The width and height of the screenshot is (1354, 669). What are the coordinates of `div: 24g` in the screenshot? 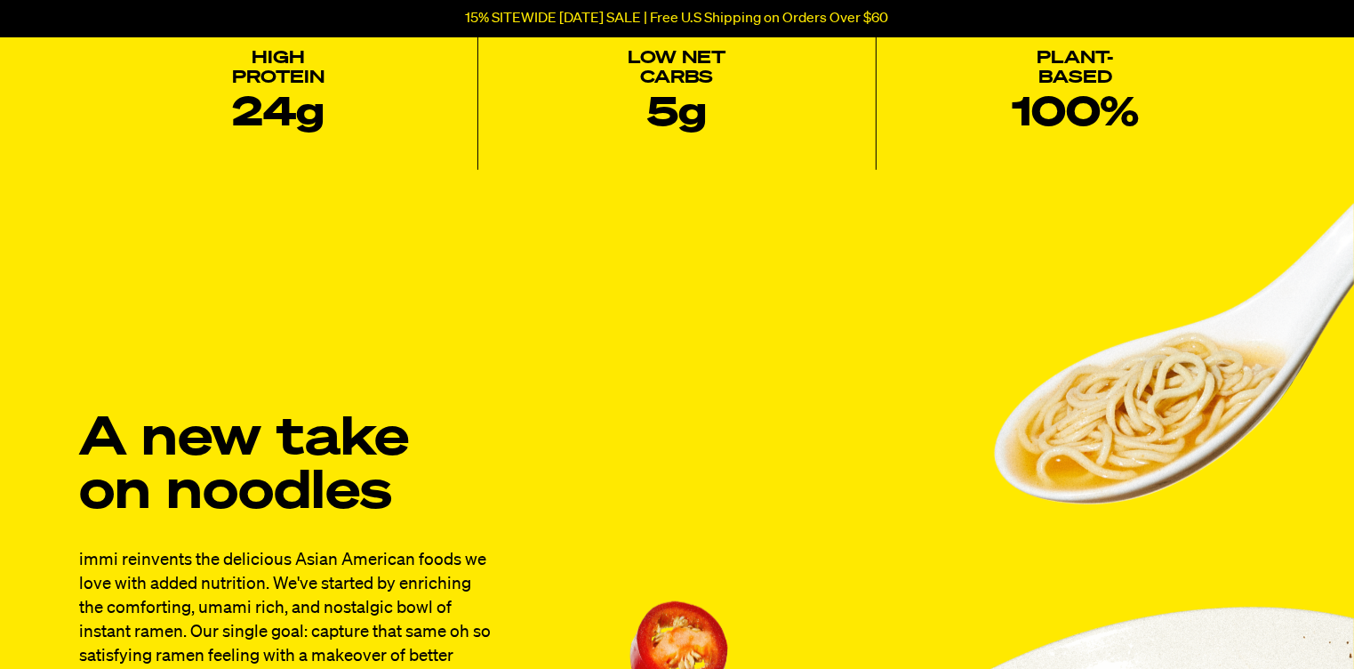 It's located at (278, 91).